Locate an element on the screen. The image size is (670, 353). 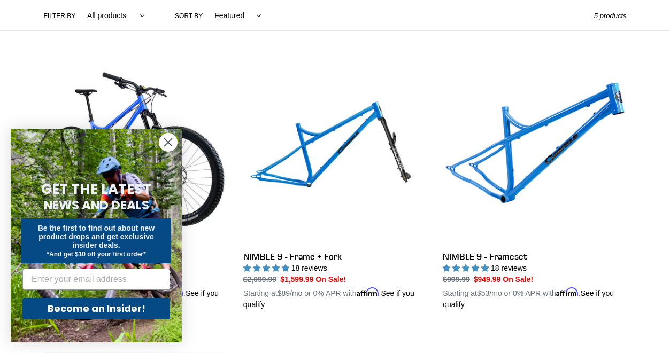
button: Become an Insider! is located at coordinates (96, 309).